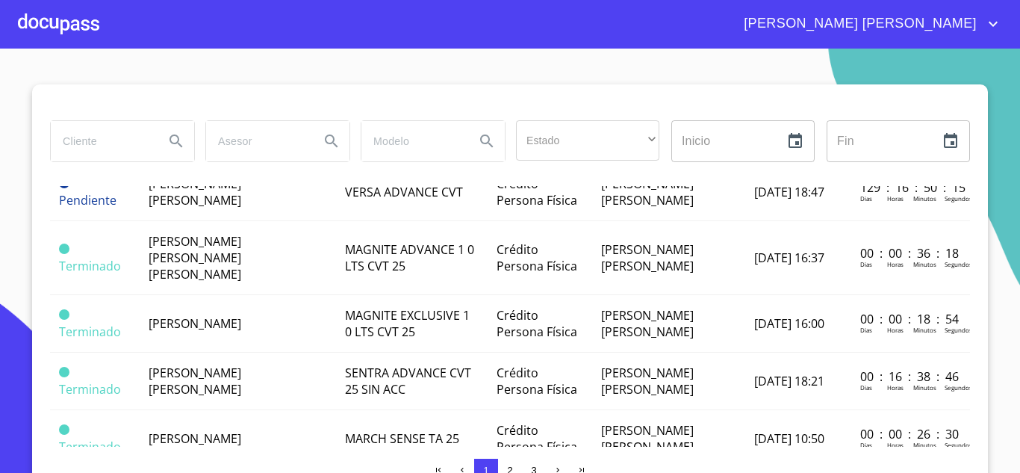 The image size is (1020, 473). Describe the element at coordinates (867, 24) in the screenshot. I see `button: account of current user` at that location.